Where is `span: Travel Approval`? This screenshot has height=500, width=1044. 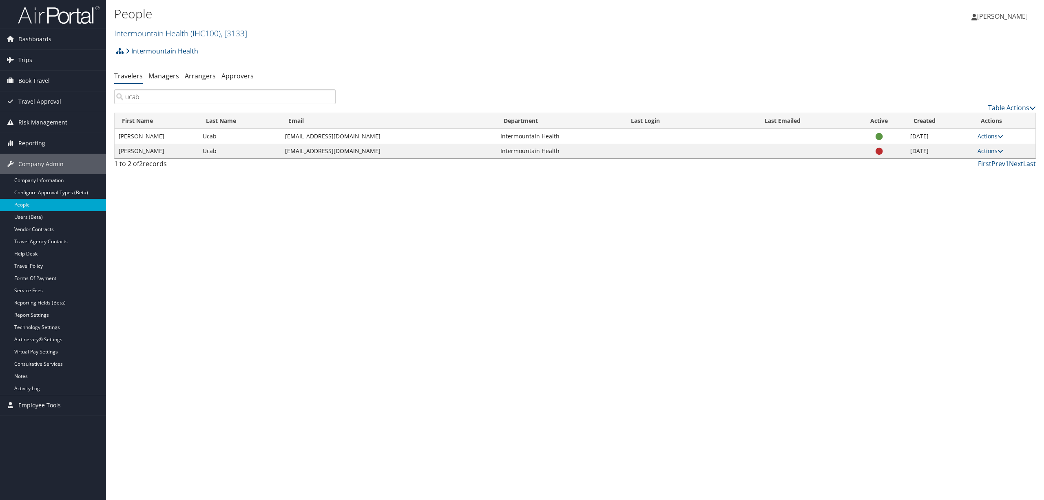
span: Travel Approval is located at coordinates (40, 102).